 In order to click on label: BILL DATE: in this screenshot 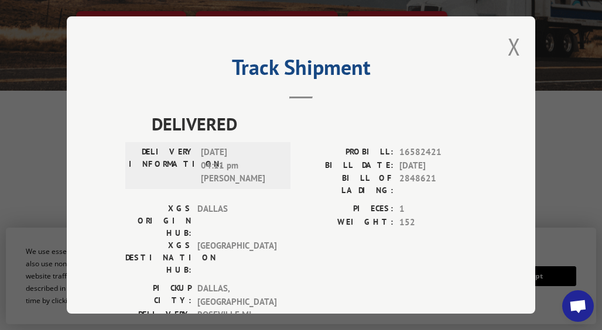, I will do `click(347, 166)`.